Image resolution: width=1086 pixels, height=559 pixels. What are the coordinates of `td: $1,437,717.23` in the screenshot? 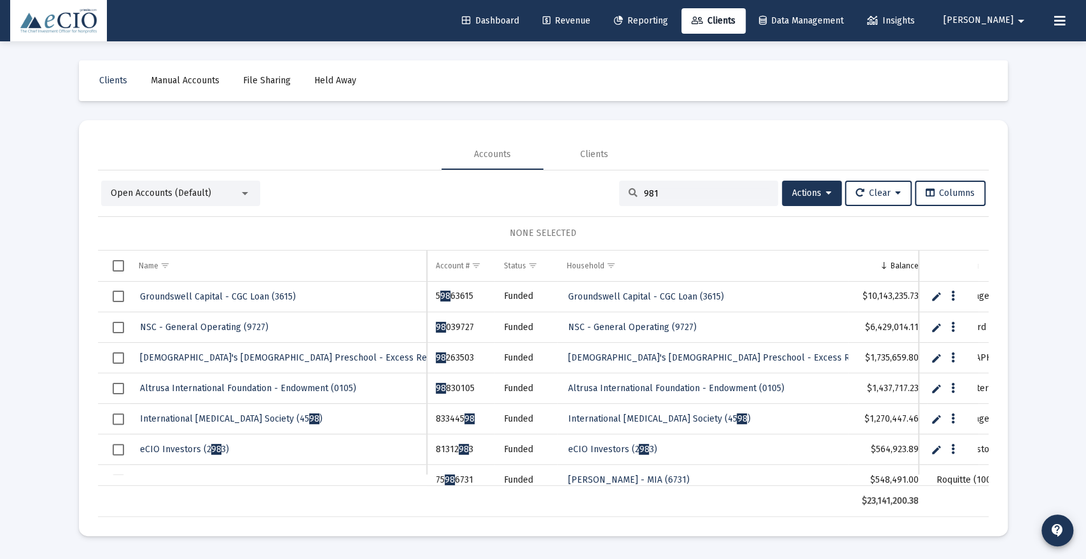 It's located at (888, 389).